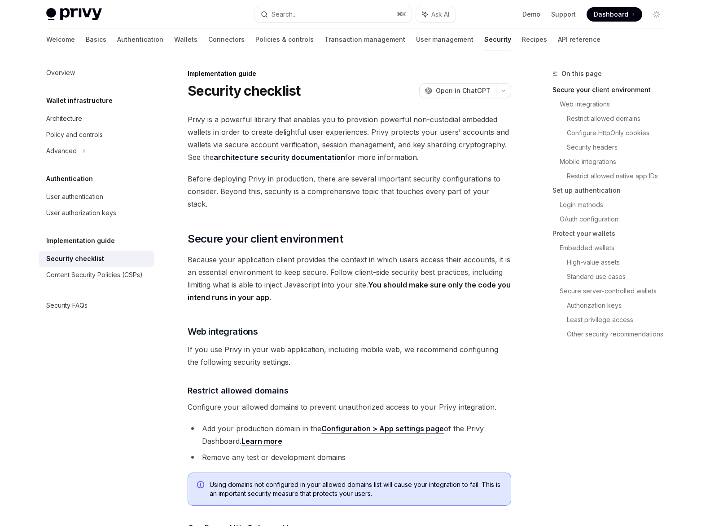  What do you see at coordinates (619, 262) in the screenshot?
I see `a: High-value assets` at bounding box center [619, 262].